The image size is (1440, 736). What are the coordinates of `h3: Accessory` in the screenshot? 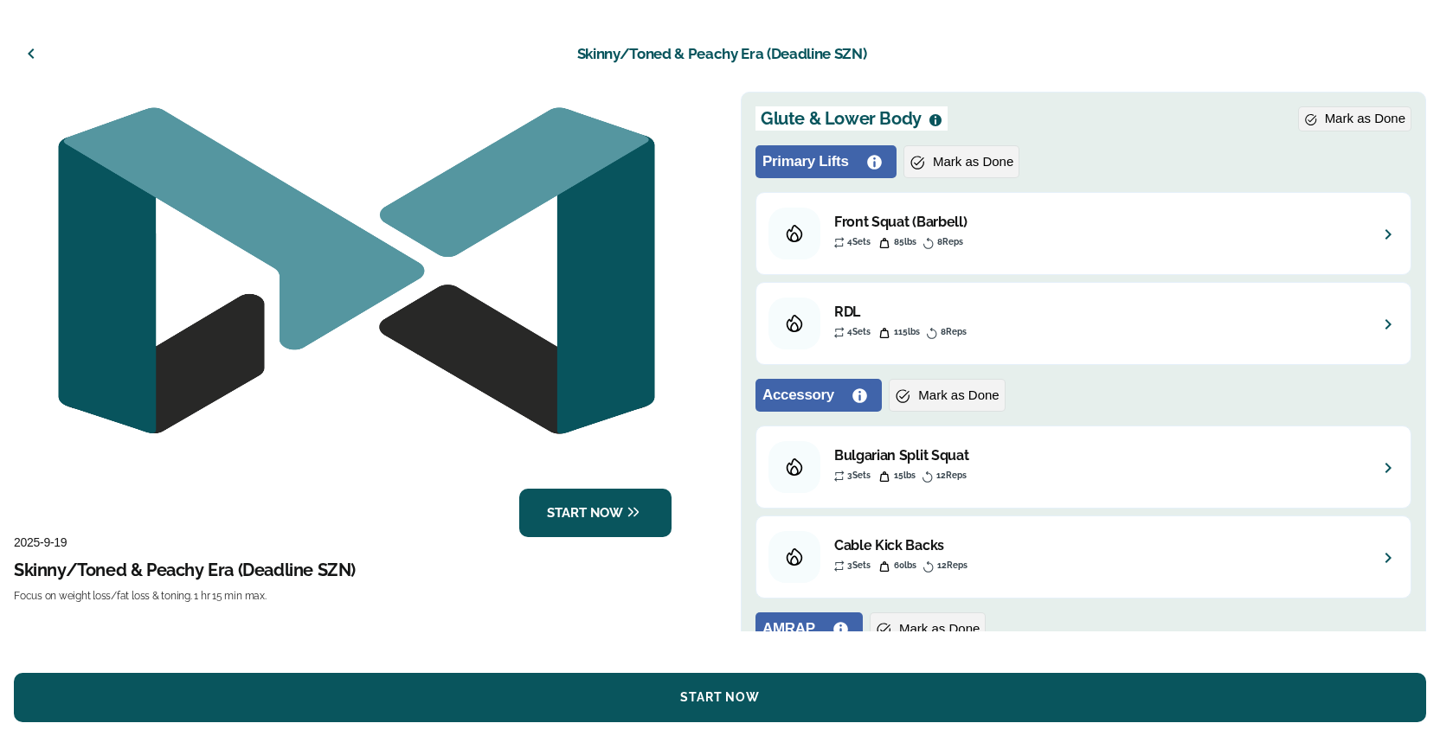 It's located at (805, 395).